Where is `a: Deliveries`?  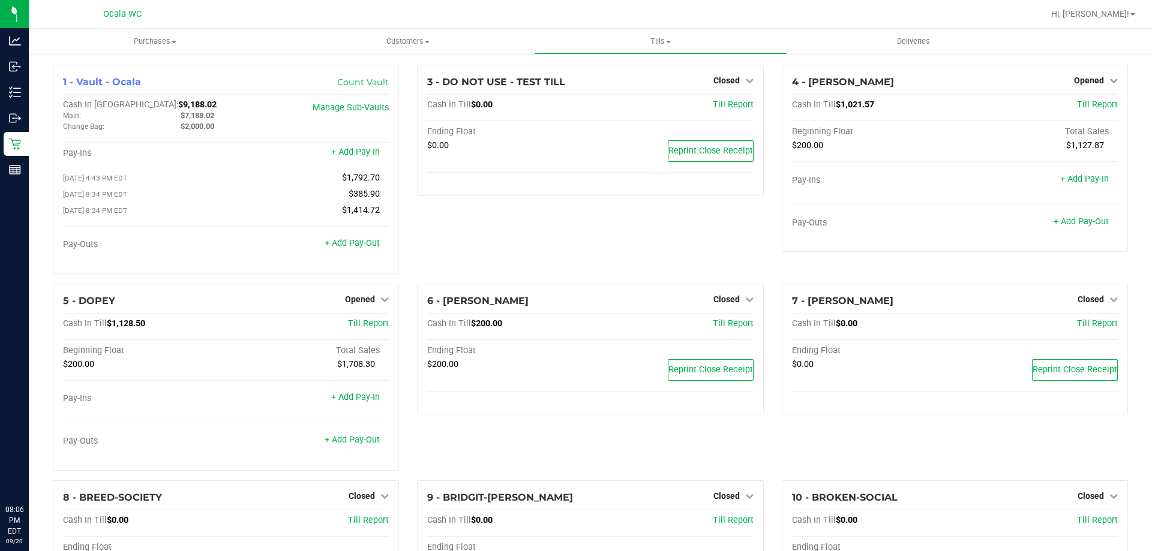
a: Deliveries is located at coordinates (913, 41).